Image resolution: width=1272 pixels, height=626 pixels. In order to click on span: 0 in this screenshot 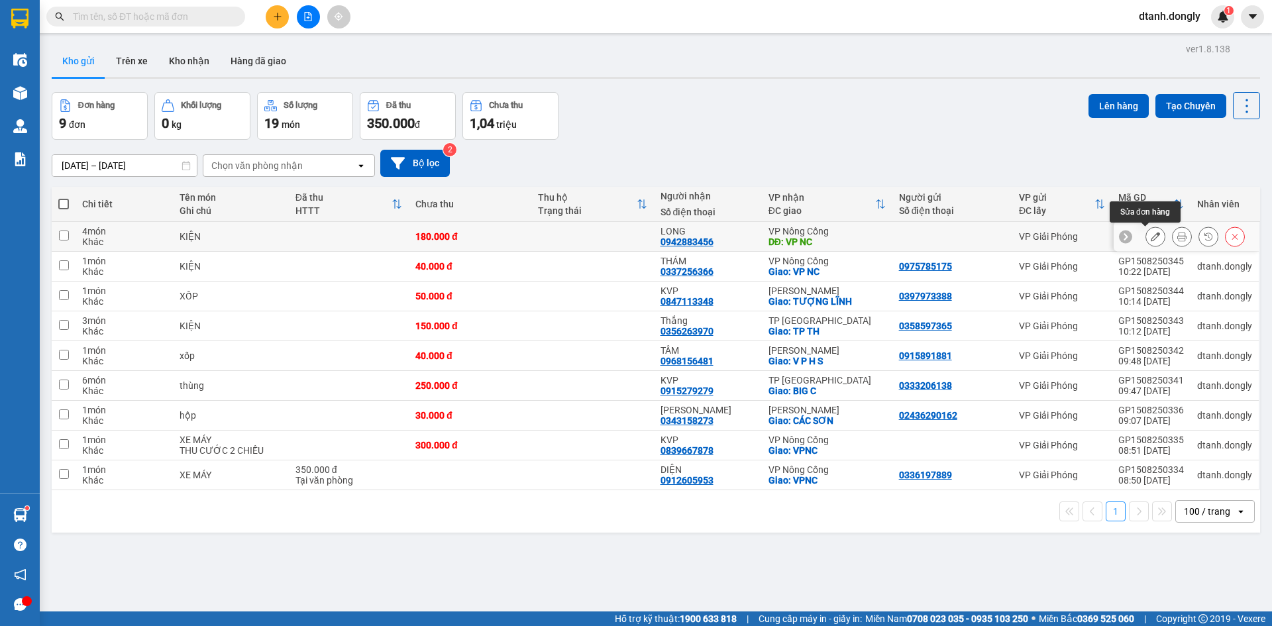, I will do `click(165, 123)`.